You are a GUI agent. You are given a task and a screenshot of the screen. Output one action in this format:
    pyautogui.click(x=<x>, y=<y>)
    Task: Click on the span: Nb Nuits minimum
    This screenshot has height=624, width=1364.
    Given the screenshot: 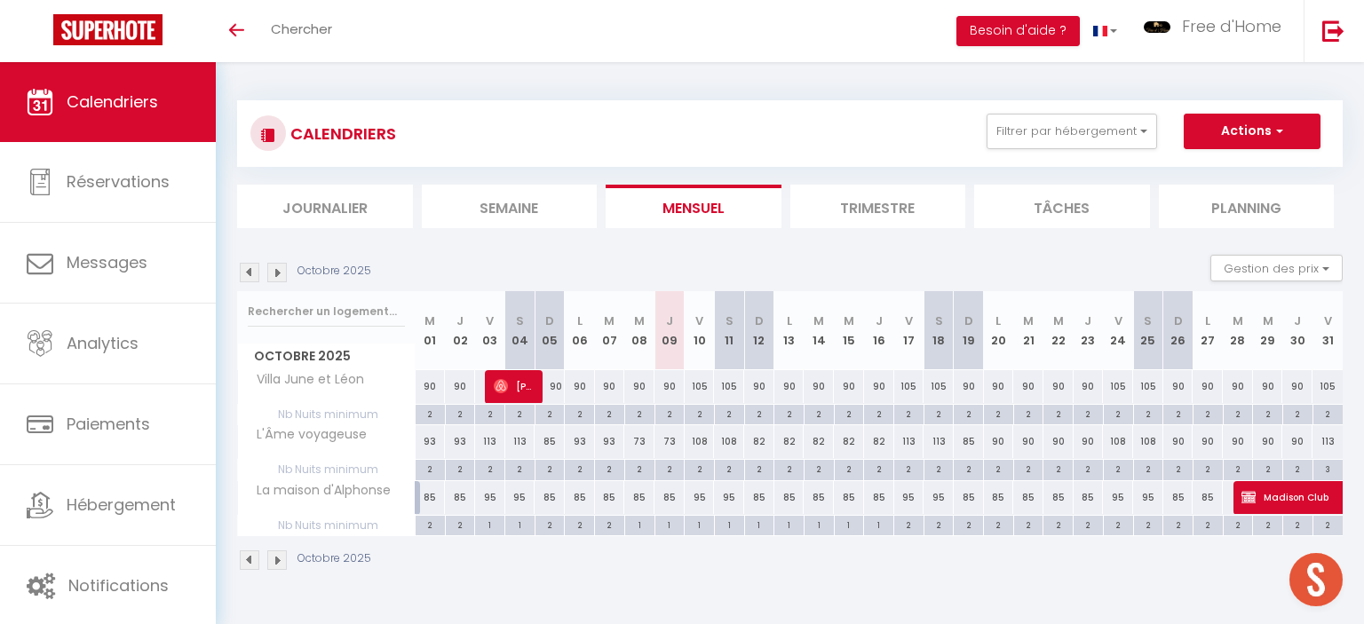 What is the action you would take?
    pyautogui.click(x=326, y=526)
    